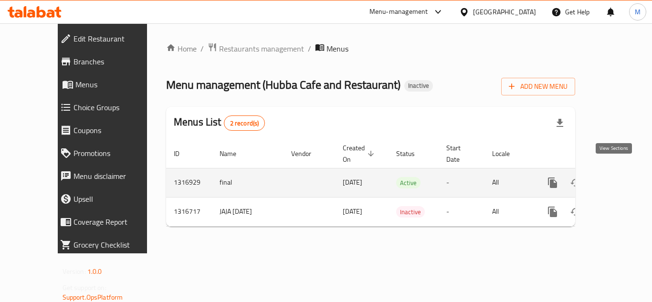  I want to click on h2: Menus List, so click(219, 123).